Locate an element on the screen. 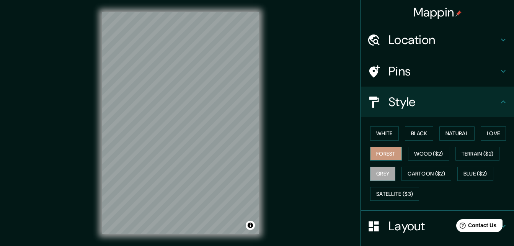  button: Wood ($2) is located at coordinates (429, 154).